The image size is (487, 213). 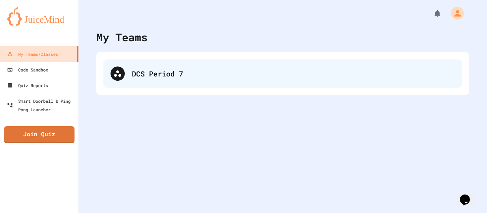 I want to click on div: My Teams/Classes, so click(x=32, y=54).